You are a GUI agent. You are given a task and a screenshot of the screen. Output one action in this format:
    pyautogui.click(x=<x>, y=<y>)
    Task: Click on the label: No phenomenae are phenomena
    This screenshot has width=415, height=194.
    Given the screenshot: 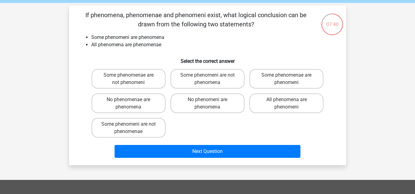 What is the action you would take?
    pyautogui.click(x=128, y=103)
    